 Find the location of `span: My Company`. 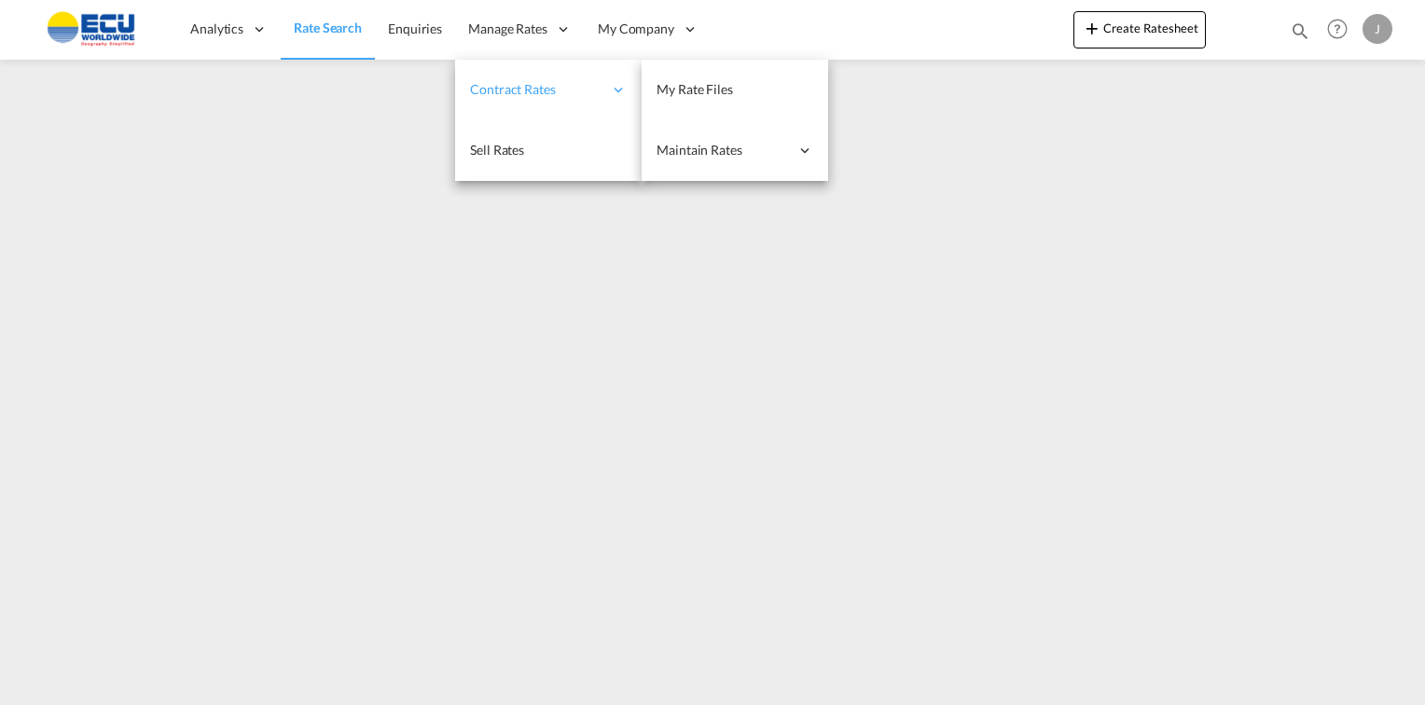

span: My Company is located at coordinates (636, 29).